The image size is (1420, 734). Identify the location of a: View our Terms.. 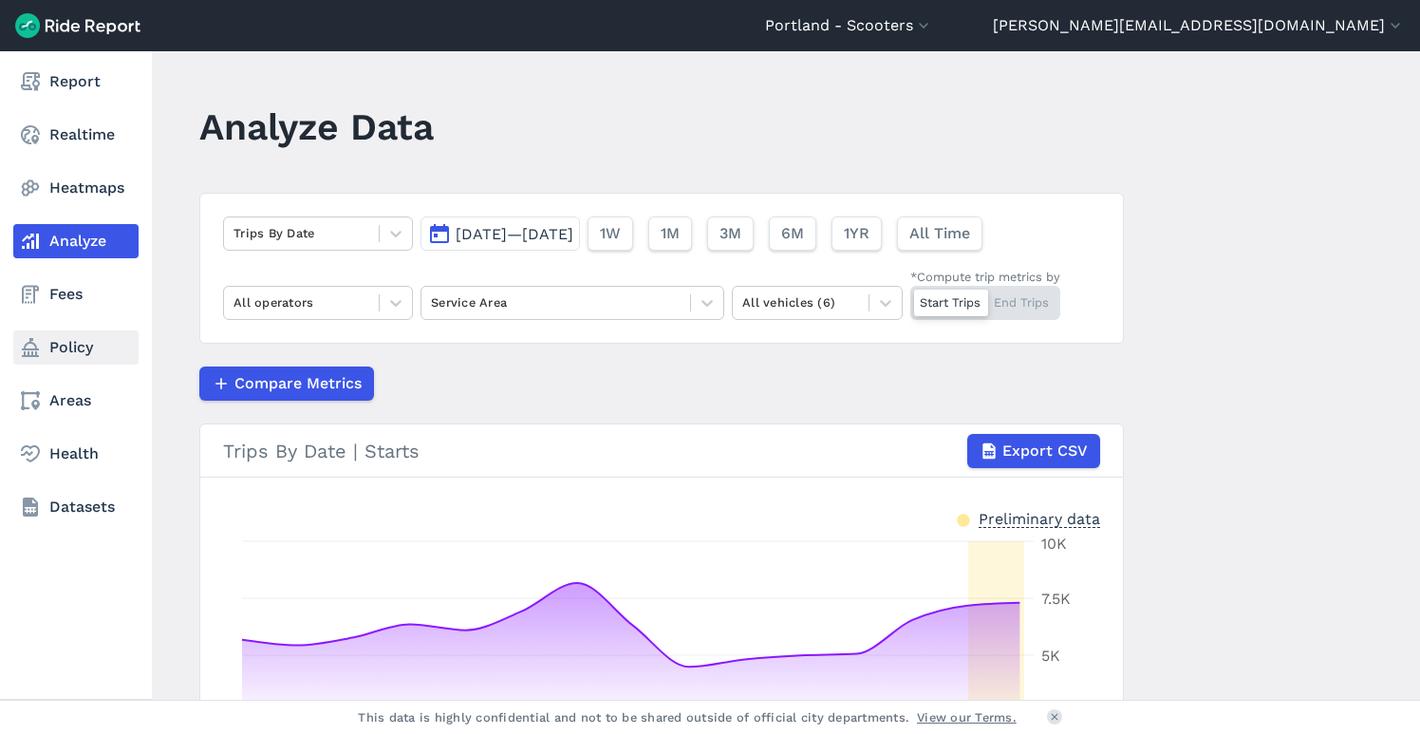
(966, 716).